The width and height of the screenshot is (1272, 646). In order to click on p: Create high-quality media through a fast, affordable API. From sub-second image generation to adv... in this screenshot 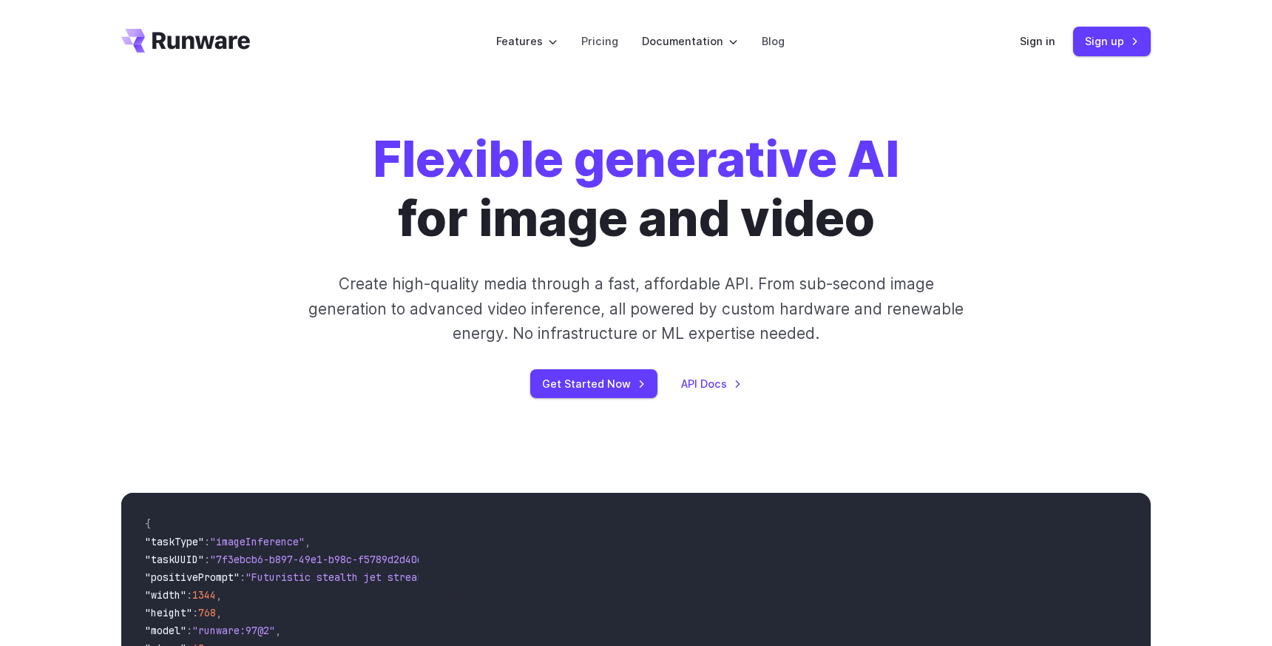, I will do `click(636, 308)`.